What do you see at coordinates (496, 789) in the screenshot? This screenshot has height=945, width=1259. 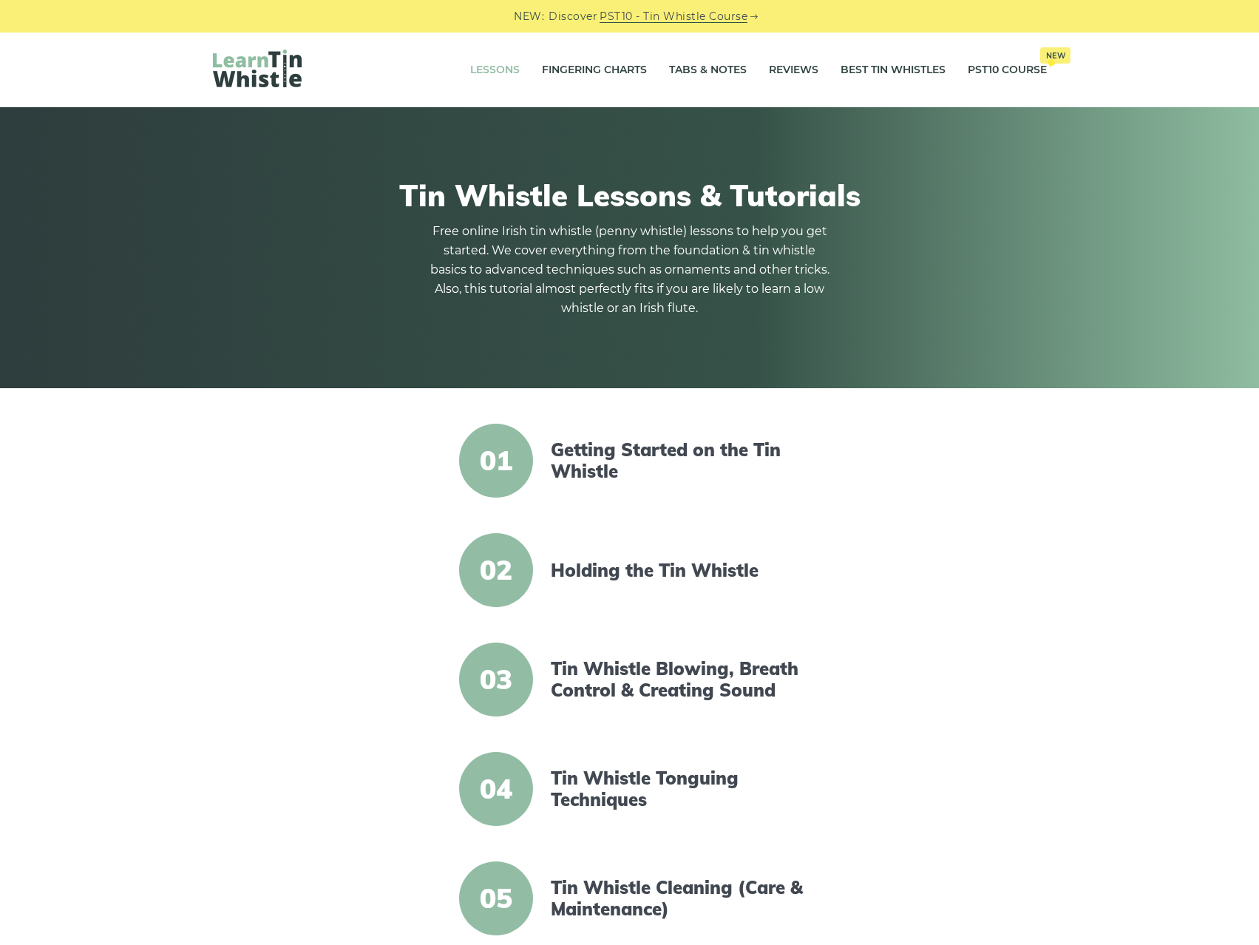 I see `span: 04` at bounding box center [496, 789].